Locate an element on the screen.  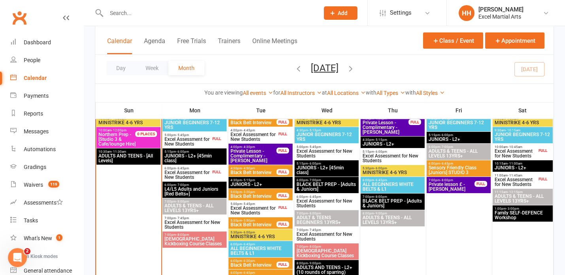
button: Online Meetings is located at coordinates (275, 45).